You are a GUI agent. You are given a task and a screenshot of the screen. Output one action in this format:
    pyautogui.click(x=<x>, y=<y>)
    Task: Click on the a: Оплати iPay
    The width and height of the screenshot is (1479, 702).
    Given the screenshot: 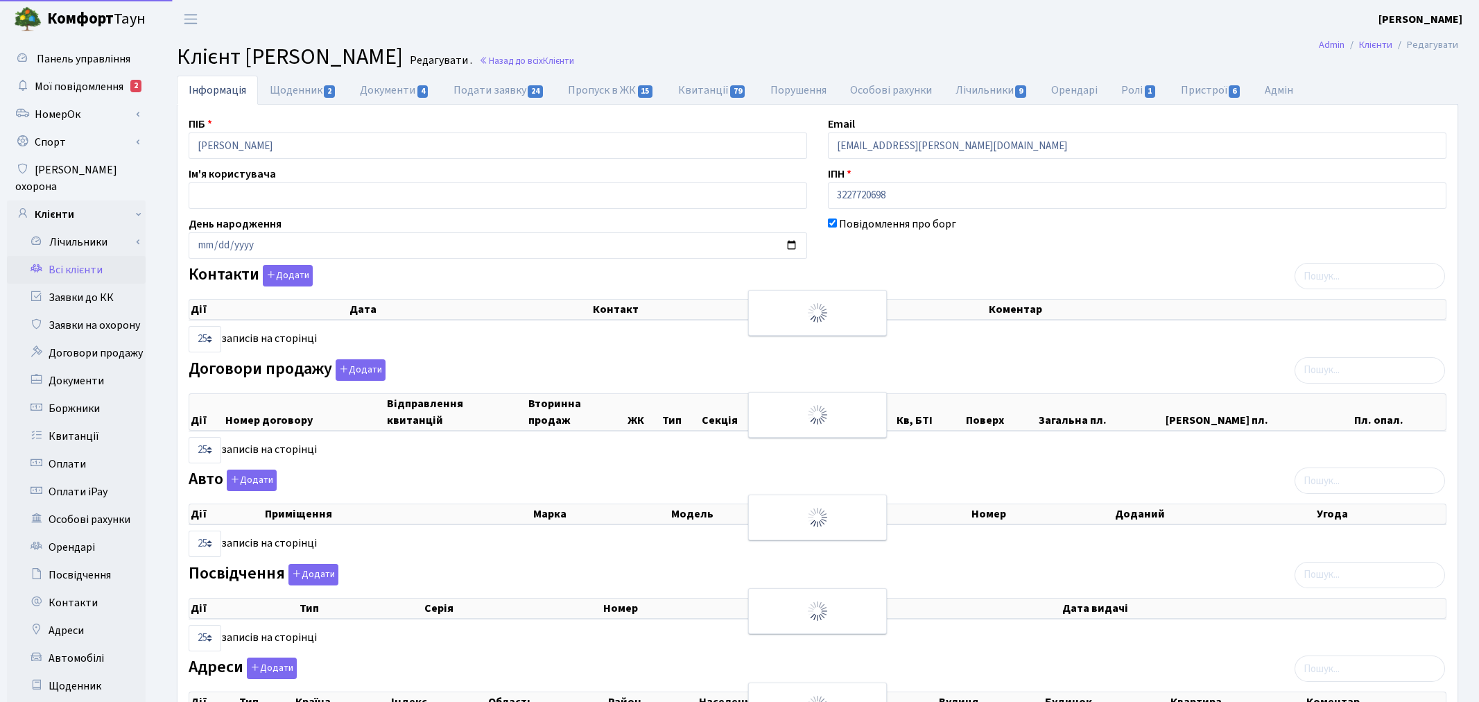 What is the action you would take?
    pyautogui.click(x=76, y=492)
    